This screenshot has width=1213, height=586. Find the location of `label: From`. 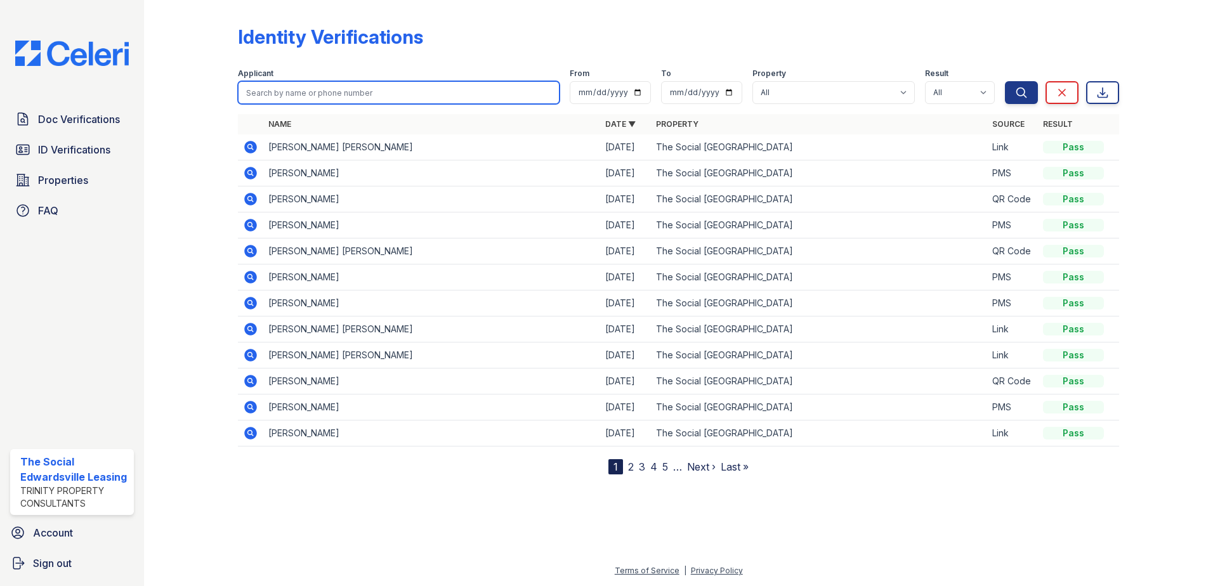

label: From is located at coordinates (579, 74).